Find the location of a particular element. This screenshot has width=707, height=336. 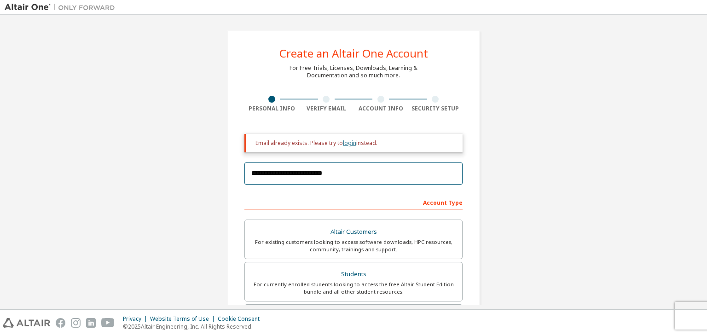

div: Security Setup is located at coordinates (435, 109).